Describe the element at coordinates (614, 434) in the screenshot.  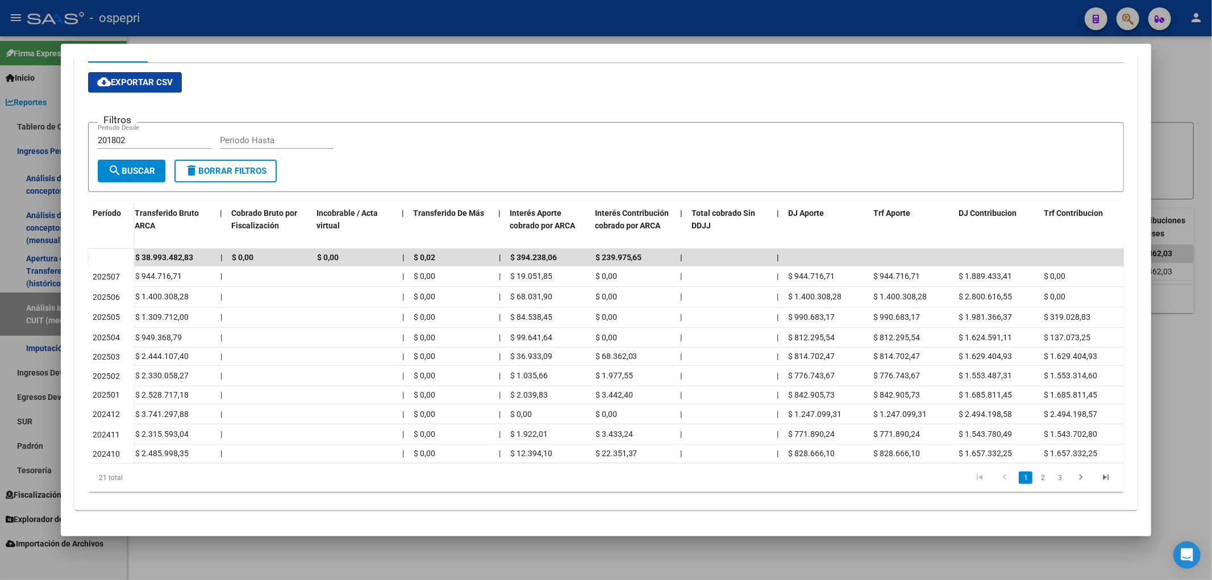
I see `span: $ 3.433,24` at that location.